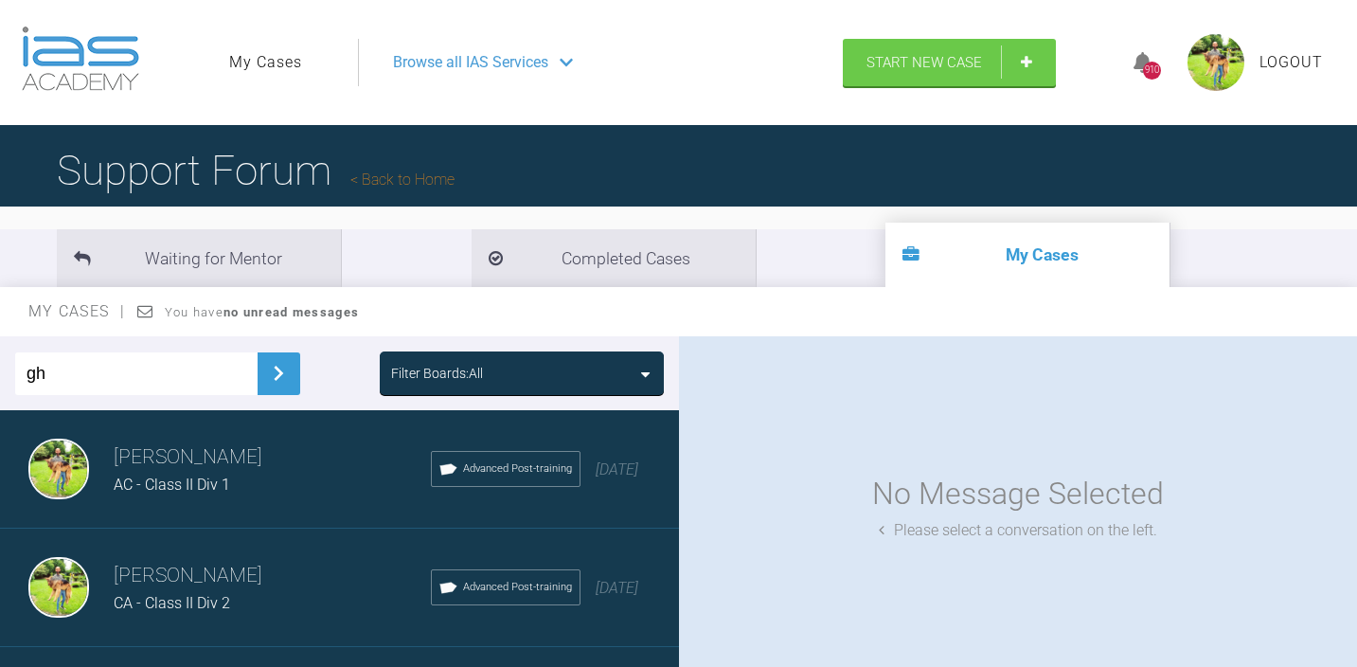 The height and width of the screenshot is (667, 1357). What do you see at coordinates (171, 602) in the screenshot?
I see `span: CA - Class II Div 2` at bounding box center [171, 602].